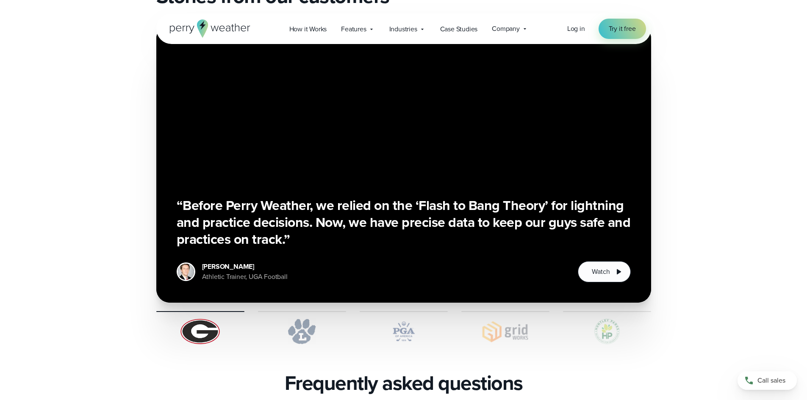  Describe the element at coordinates (459, 29) in the screenshot. I see `span: Case Studies` at that location.